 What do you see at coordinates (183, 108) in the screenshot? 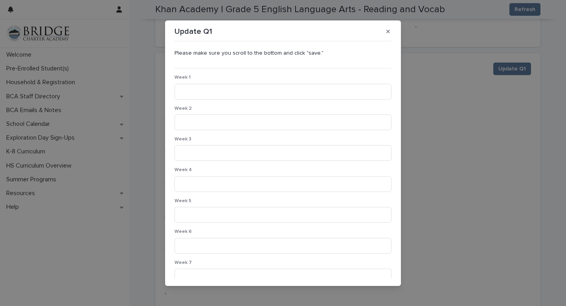
I see `span: Week 2` at bounding box center [183, 108].